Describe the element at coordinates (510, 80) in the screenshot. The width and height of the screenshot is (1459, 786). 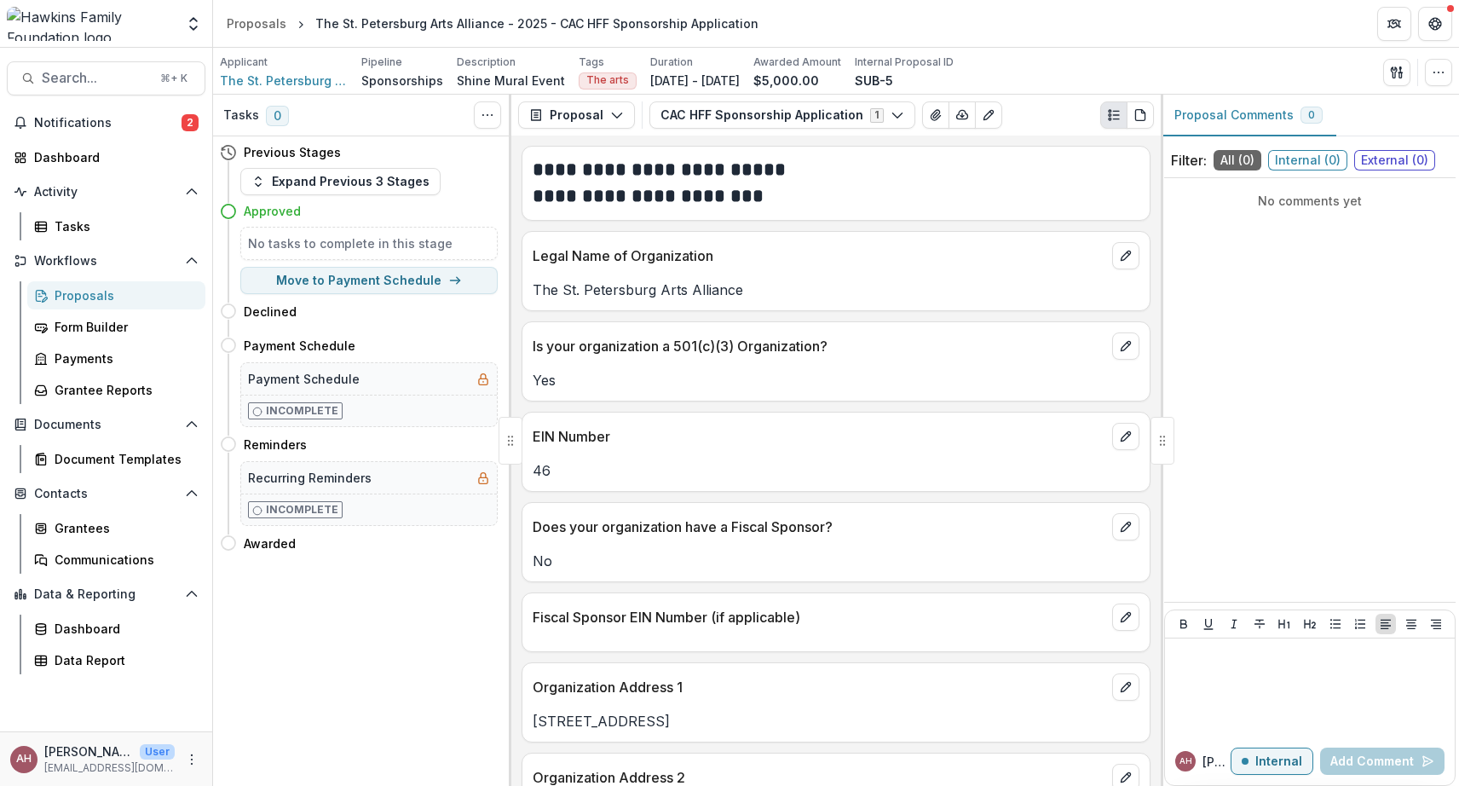
I see `p: Shine Mural Event` at that location.